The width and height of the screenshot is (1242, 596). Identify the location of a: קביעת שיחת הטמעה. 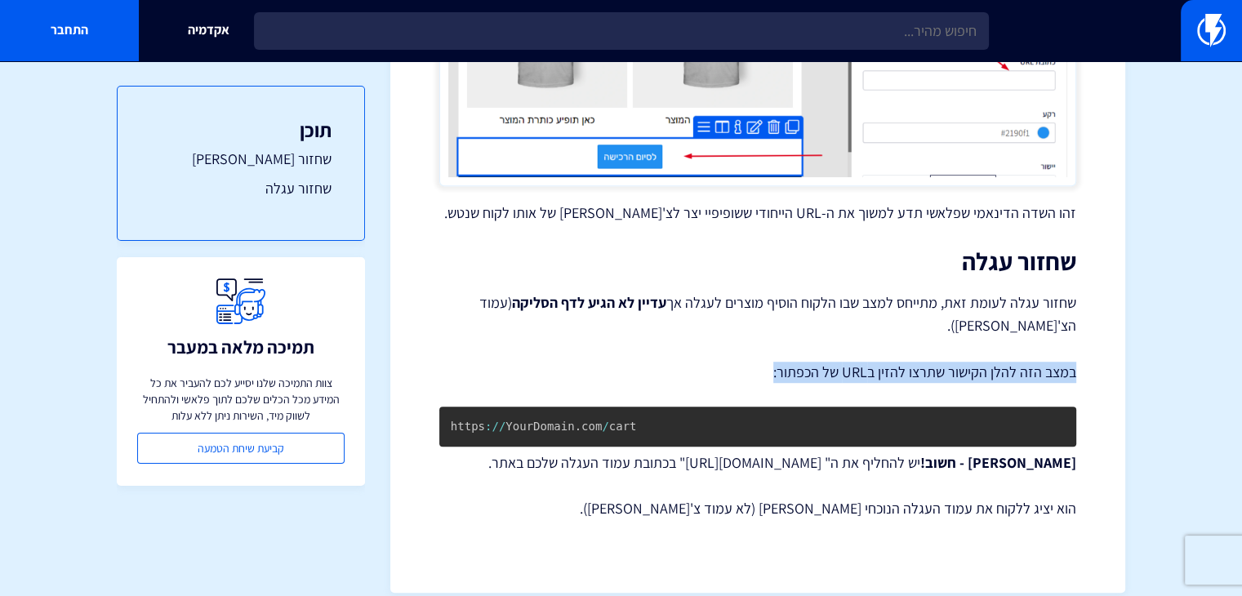
(241, 448).